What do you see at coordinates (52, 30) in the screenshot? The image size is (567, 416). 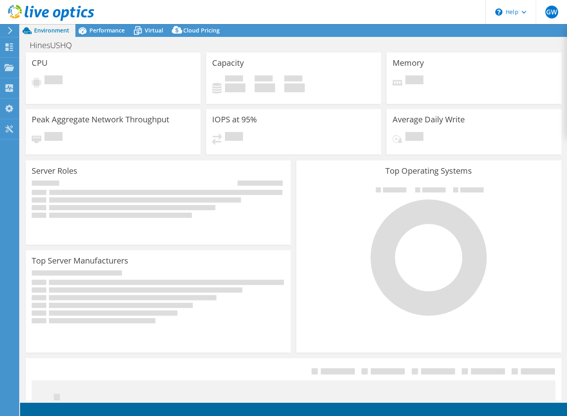 I see `span: Environment` at bounding box center [52, 30].